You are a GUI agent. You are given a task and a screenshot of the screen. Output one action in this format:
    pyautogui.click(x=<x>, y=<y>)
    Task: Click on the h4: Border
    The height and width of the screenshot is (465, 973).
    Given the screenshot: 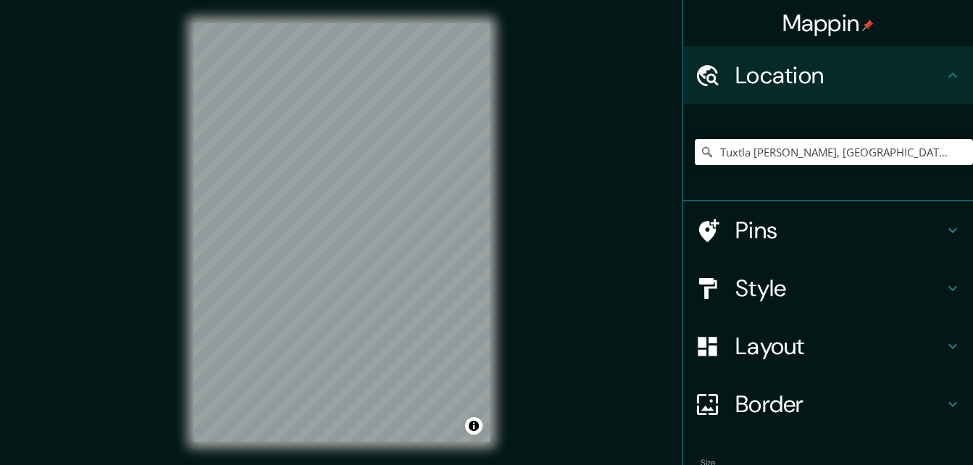 What is the action you would take?
    pyautogui.click(x=839, y=404)
    